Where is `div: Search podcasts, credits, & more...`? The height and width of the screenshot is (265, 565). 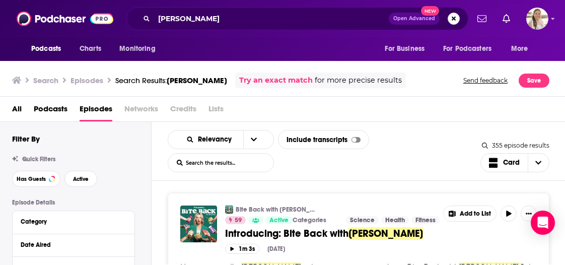
div: Search podcasts, credits, & more... is located at coordinates (297, 19).